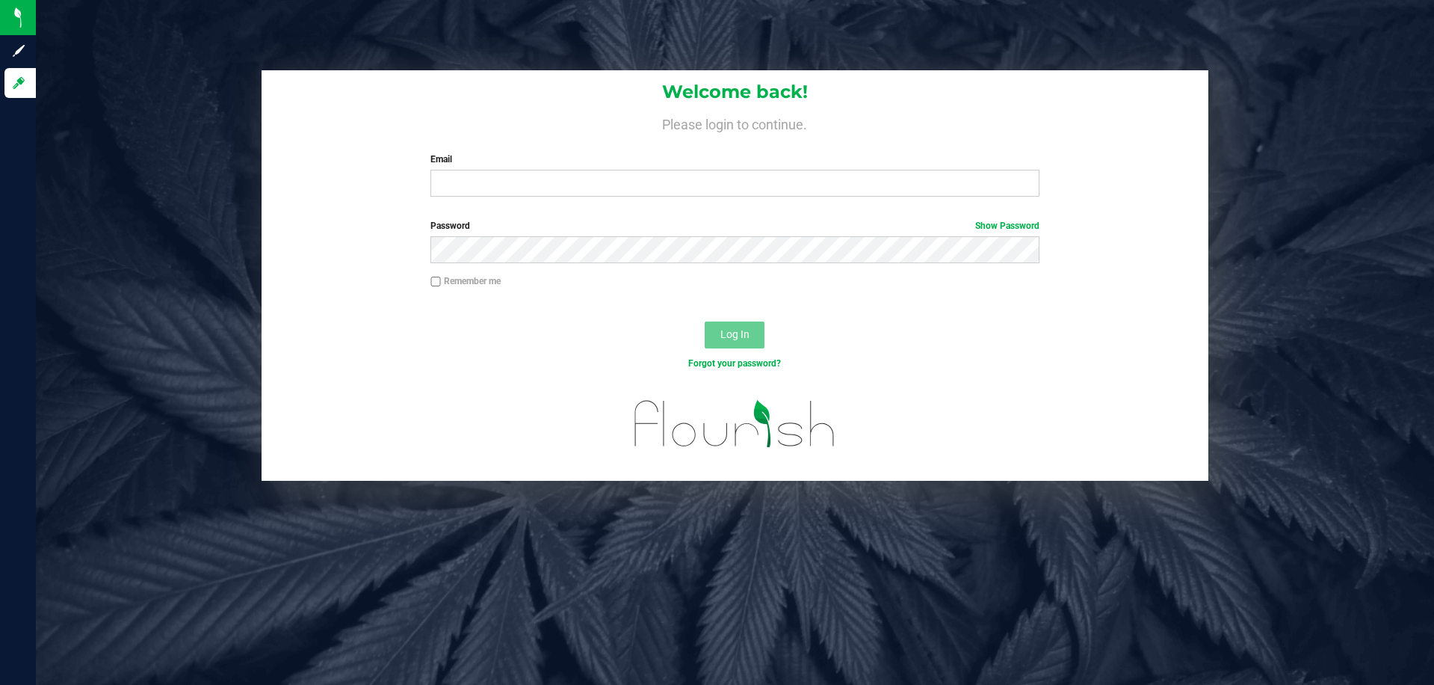 The height and width of the screenshot is (685, 1434). What do you see at coordinates (735, 363) in the screenshot?
I see `a: Forgot your password?` at bounding box center [735, 363].